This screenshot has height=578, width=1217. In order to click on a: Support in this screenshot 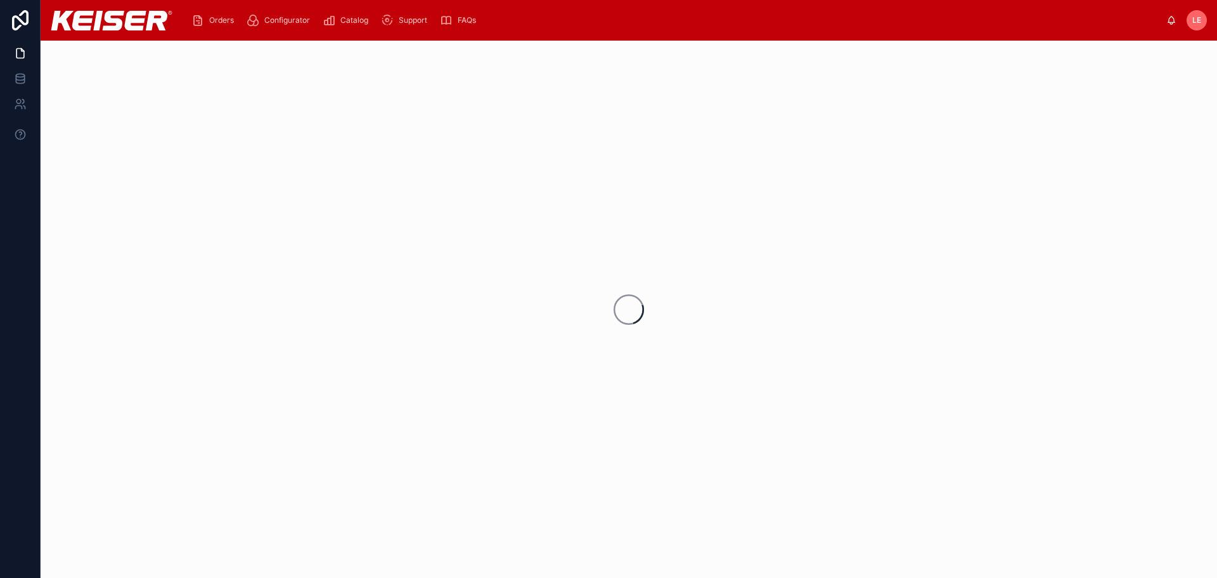, I will do `click(406, 20)`.